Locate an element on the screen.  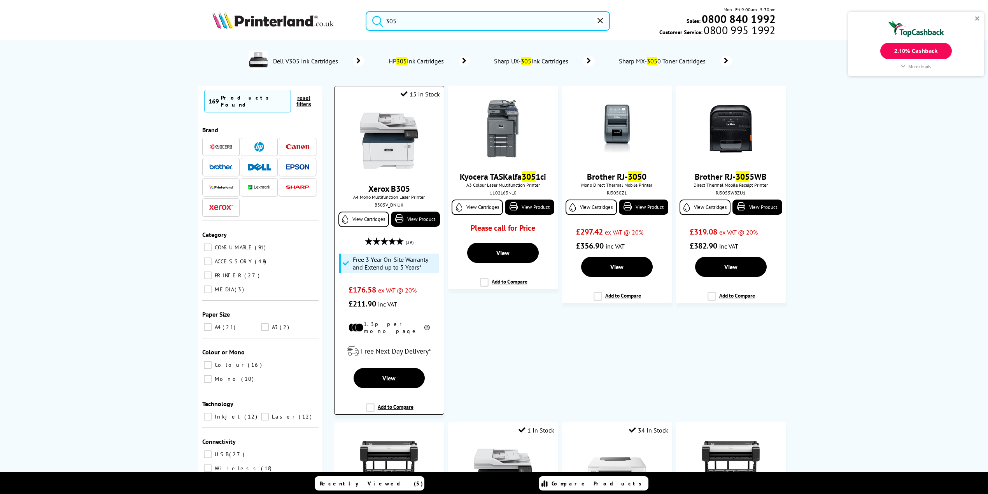
div: 1102L63NL0 is located at coordinates (502, 192).